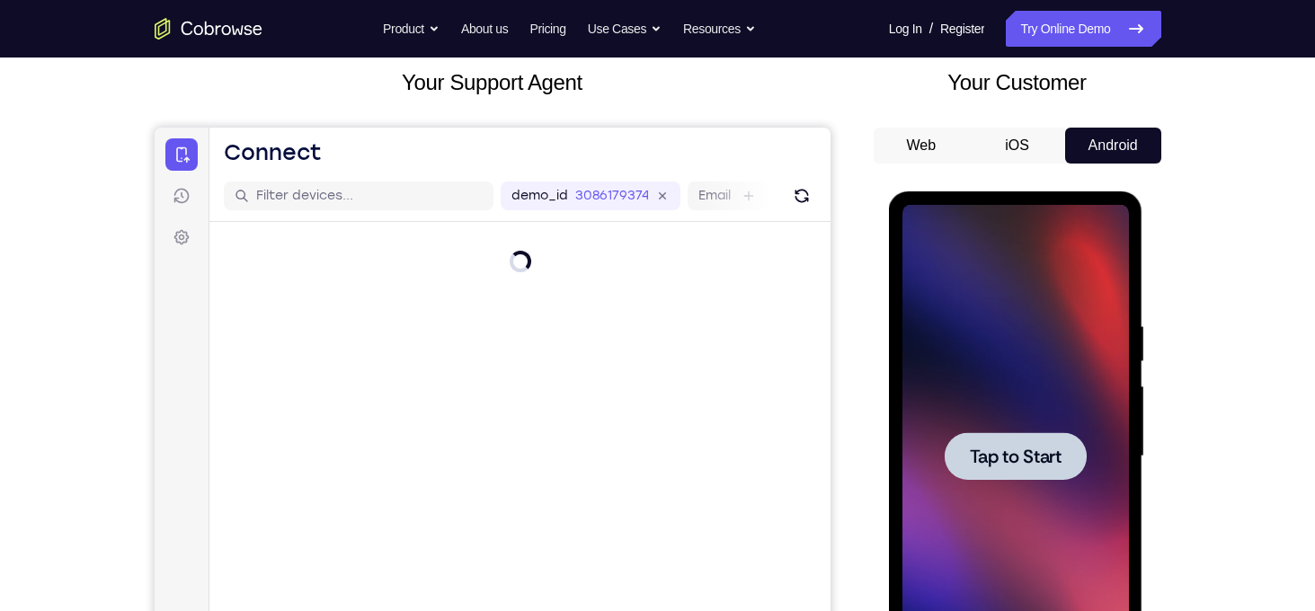 This screenshot has width=1315, height=611. What do you see at coordinates (215, 68) in the screenshot?
I see `input: Filter devices...` at bounding box center [215, 68].